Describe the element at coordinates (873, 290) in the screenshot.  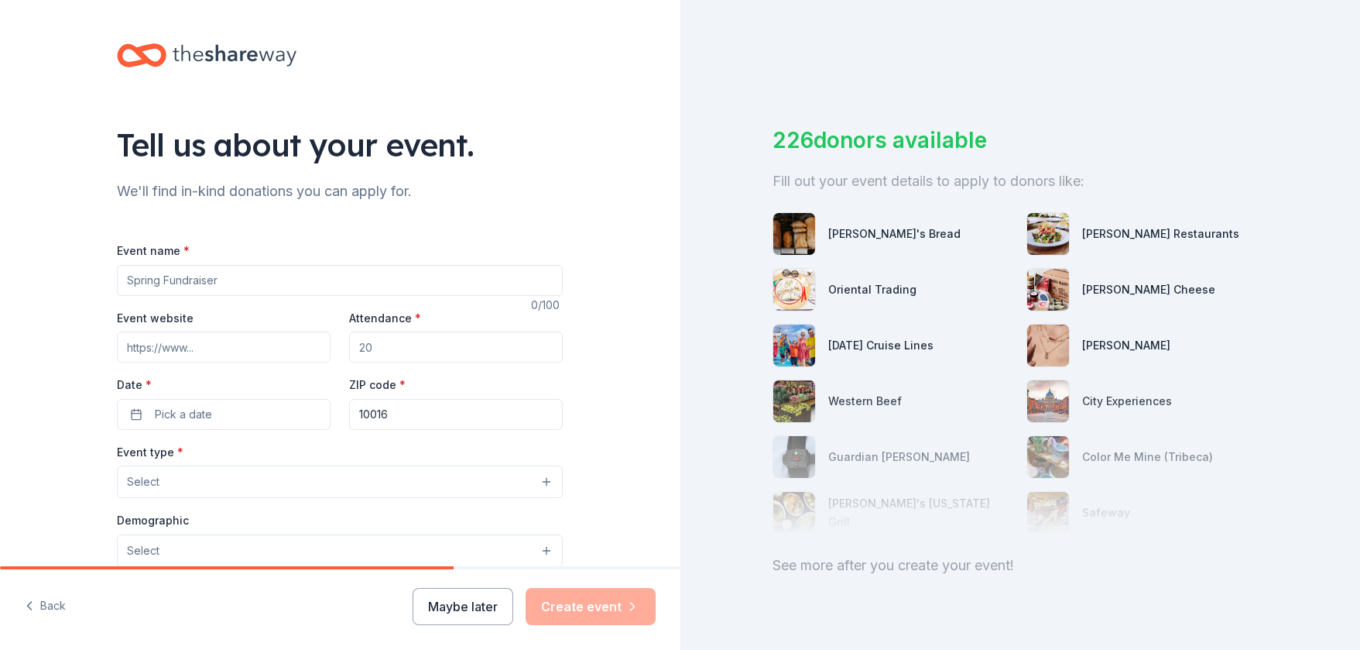
I see `div: Oriental Trading` at that location.